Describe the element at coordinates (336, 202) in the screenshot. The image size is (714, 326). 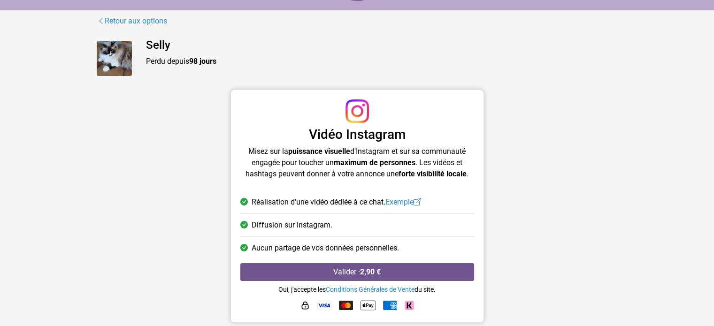
I see `span: Réalisation d'une vidéo dédiée à ce chat.` at that location.